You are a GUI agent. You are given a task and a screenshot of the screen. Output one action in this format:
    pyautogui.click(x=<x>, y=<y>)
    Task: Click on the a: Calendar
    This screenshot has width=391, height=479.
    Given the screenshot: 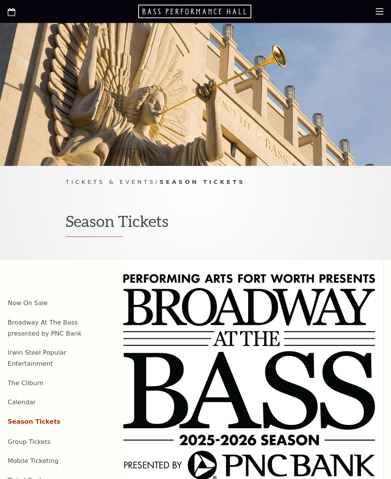 What is the action you would take?
    pyautogui.click(x=22, y=402)
    